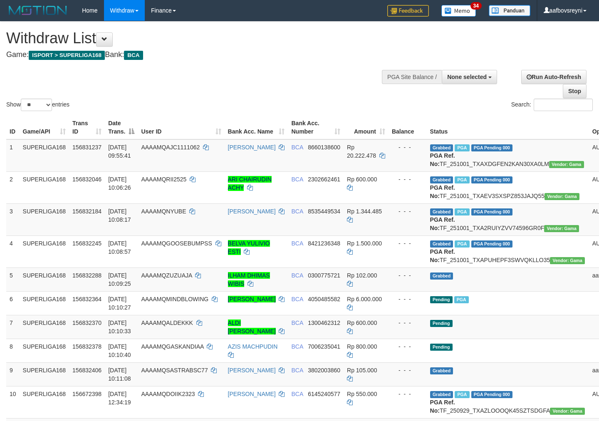 This screenshot has height=421, width=599. What do you see at coordinates (38, 10) in the screenshot?
I see `img: MOTION_logo.png` at bounding box center [38, 10].